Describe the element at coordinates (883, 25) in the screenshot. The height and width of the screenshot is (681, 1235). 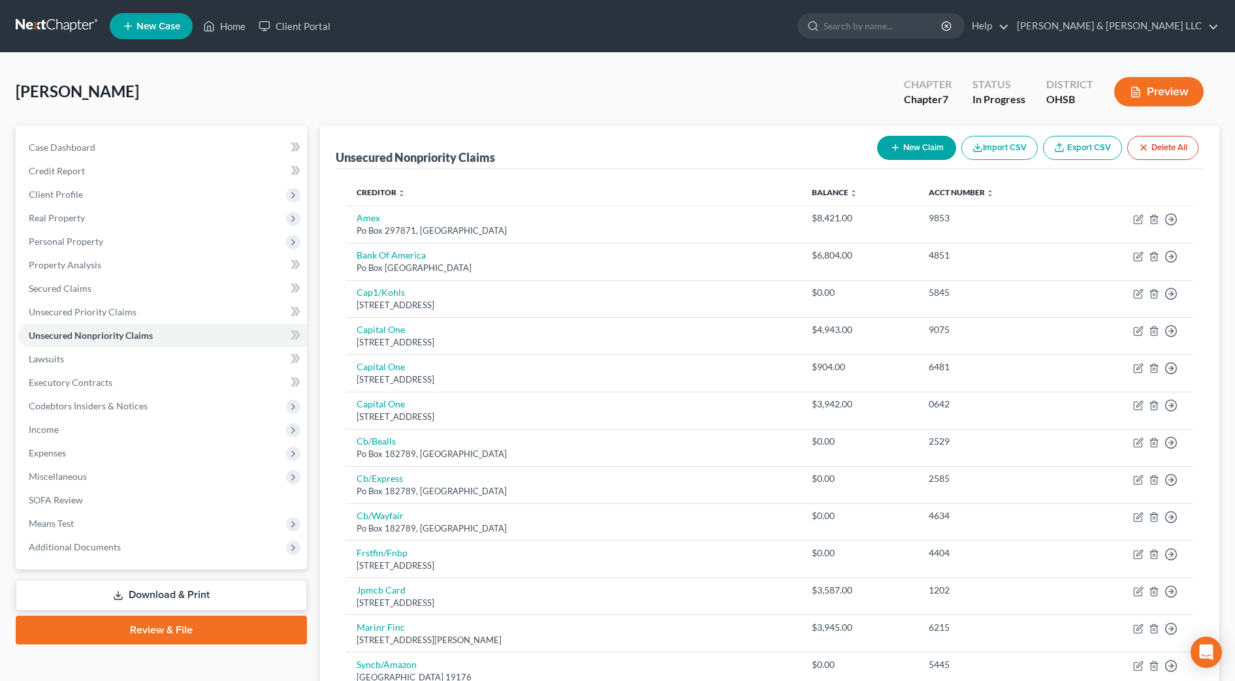
I see `input: Search by name...` at that location.